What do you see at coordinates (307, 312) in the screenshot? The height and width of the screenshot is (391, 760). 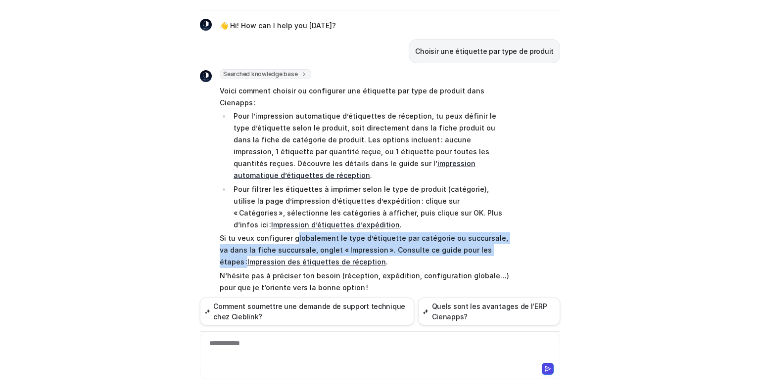 I see `button: Comment soumettre une demande de support technique chez Cieblink?` at bounding box center [307, 312].